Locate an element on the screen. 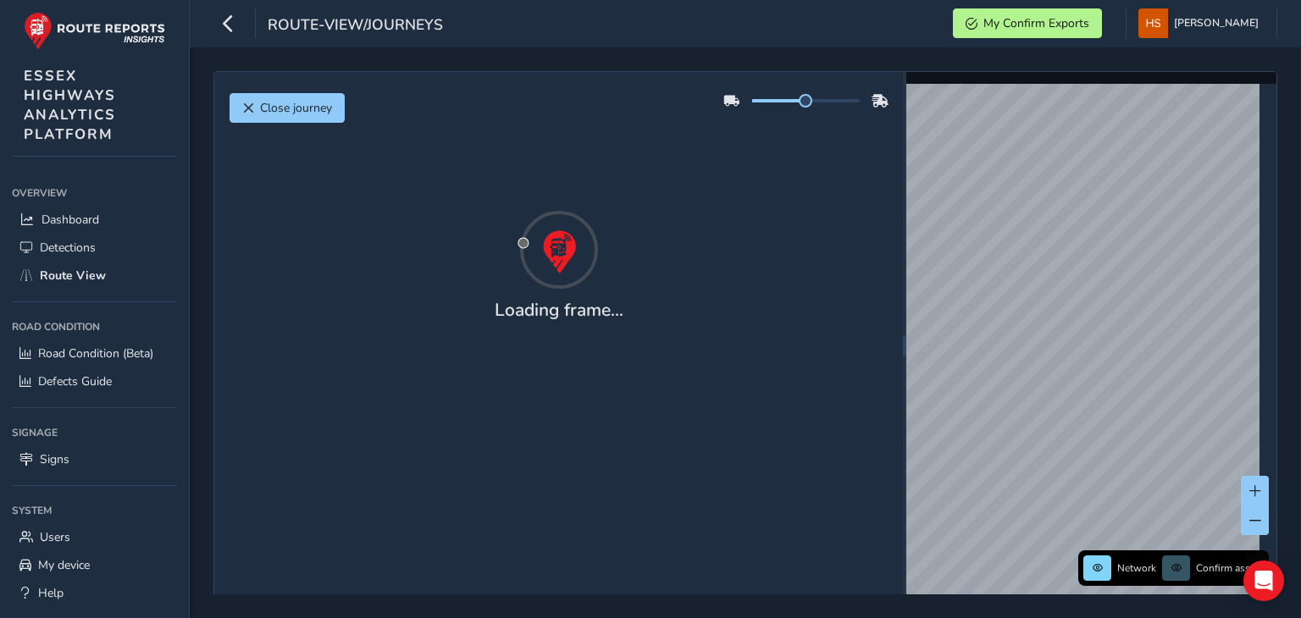 This screenshot has width=1301, height=618. span: Defects Guide is located at coordinates (75, 381).